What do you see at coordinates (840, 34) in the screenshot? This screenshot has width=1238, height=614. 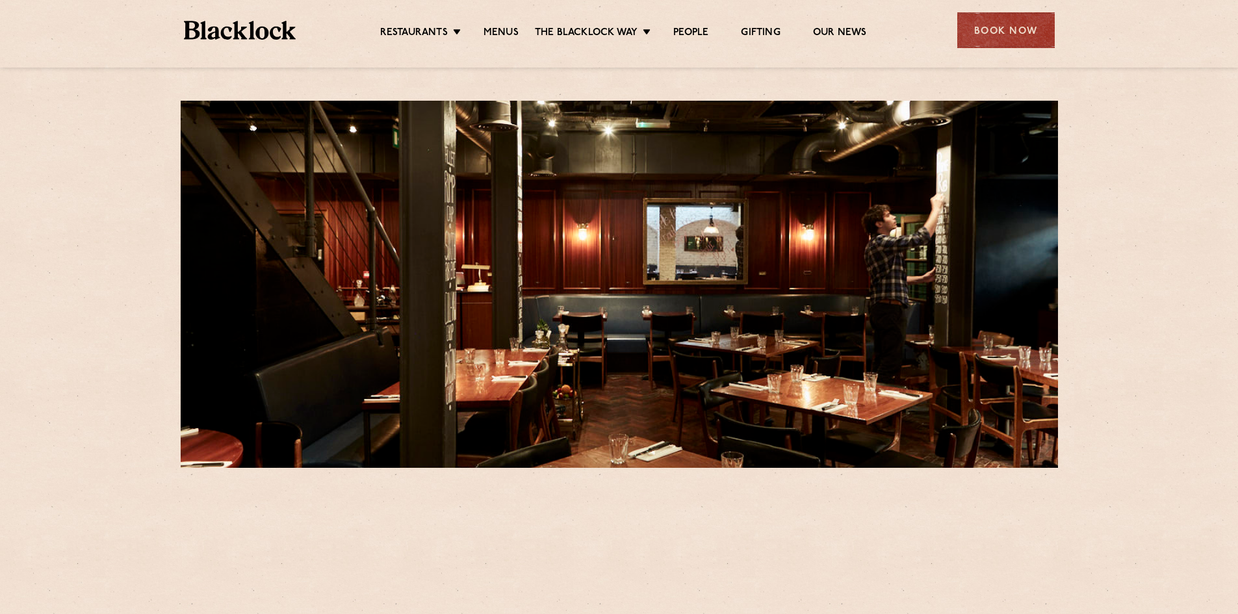 I see `a: Our News` at bounding box center [840, 34].